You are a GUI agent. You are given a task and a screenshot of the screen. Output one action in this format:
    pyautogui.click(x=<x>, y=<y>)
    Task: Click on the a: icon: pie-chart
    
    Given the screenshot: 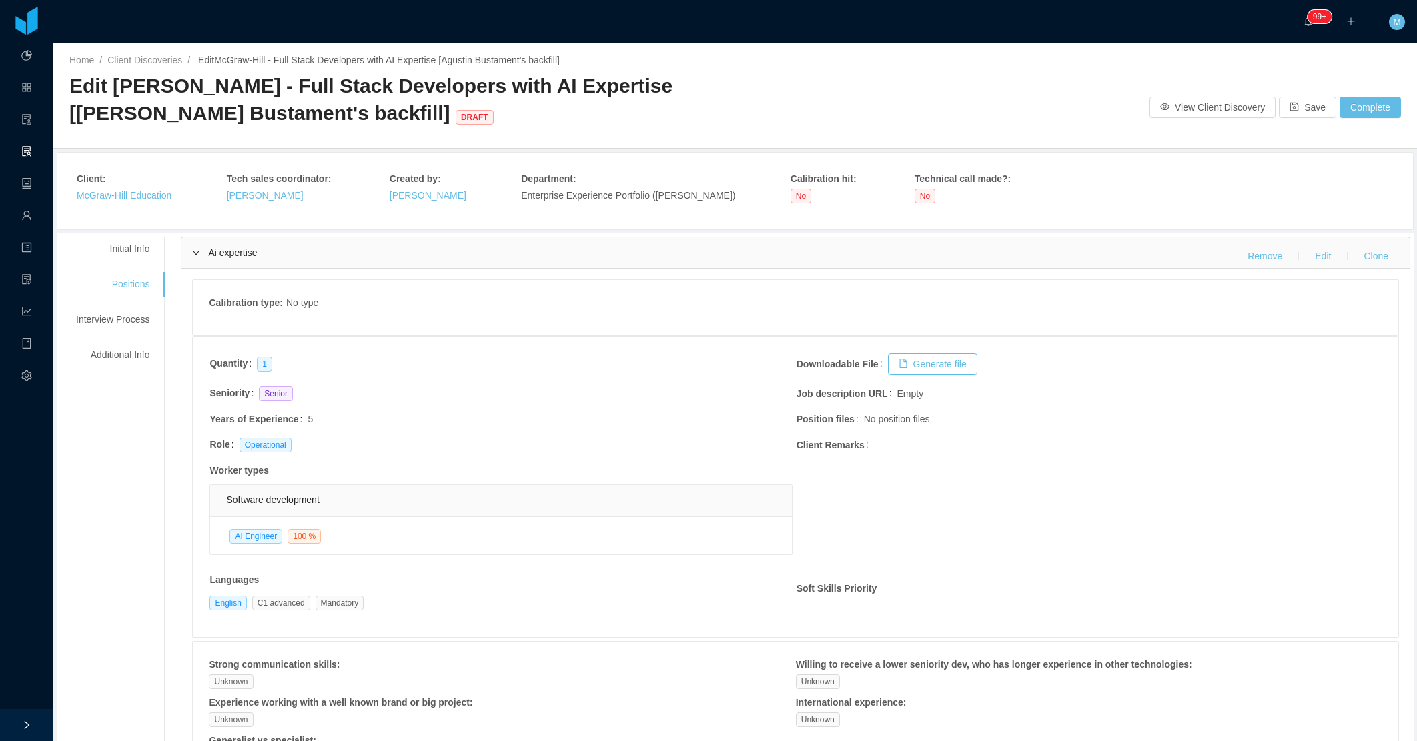 What is the action you would take?
    pyautogui.click(x=27, y=57)
    